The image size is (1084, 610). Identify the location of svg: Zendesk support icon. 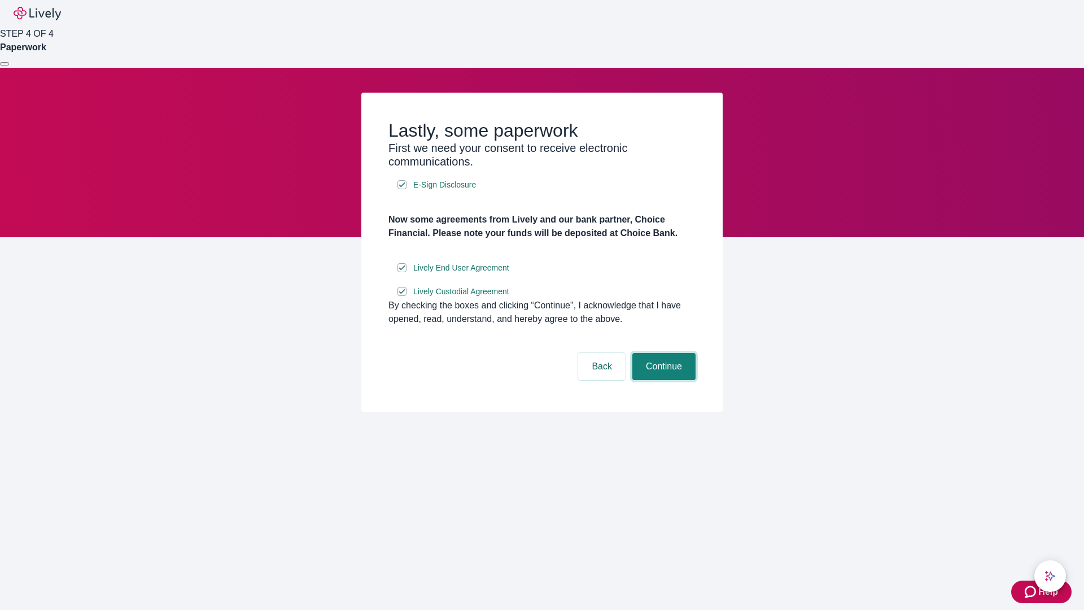
(1032, 592).